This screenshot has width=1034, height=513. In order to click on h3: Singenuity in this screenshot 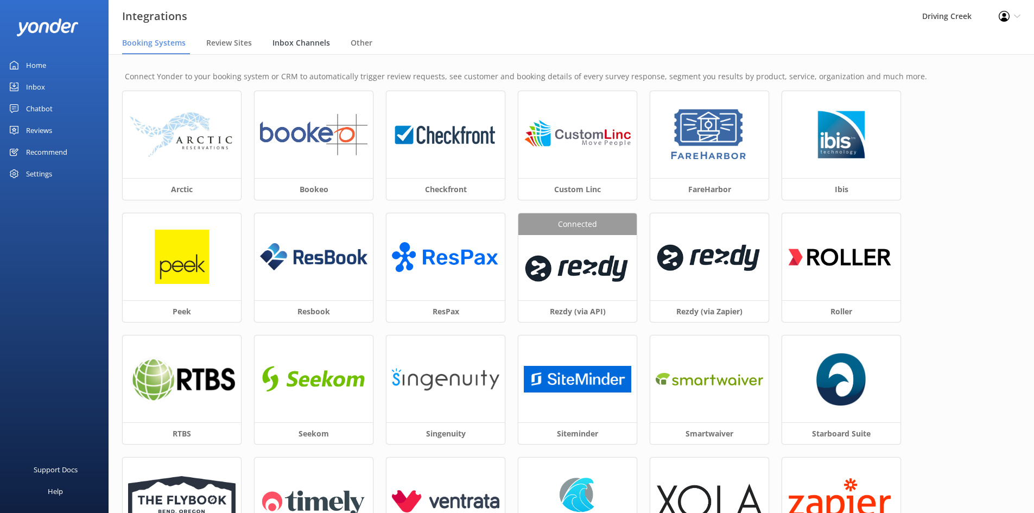, I will do `click(446, 433)`.